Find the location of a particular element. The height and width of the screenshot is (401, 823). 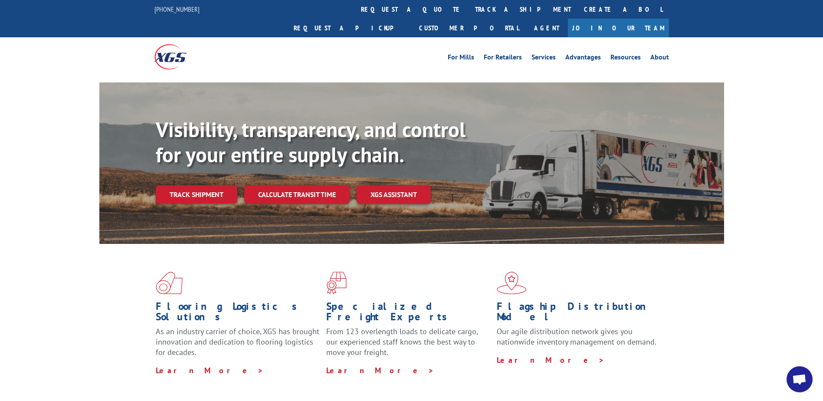

h1: Specialized Freight Experts is located at coordinates (408, 314).